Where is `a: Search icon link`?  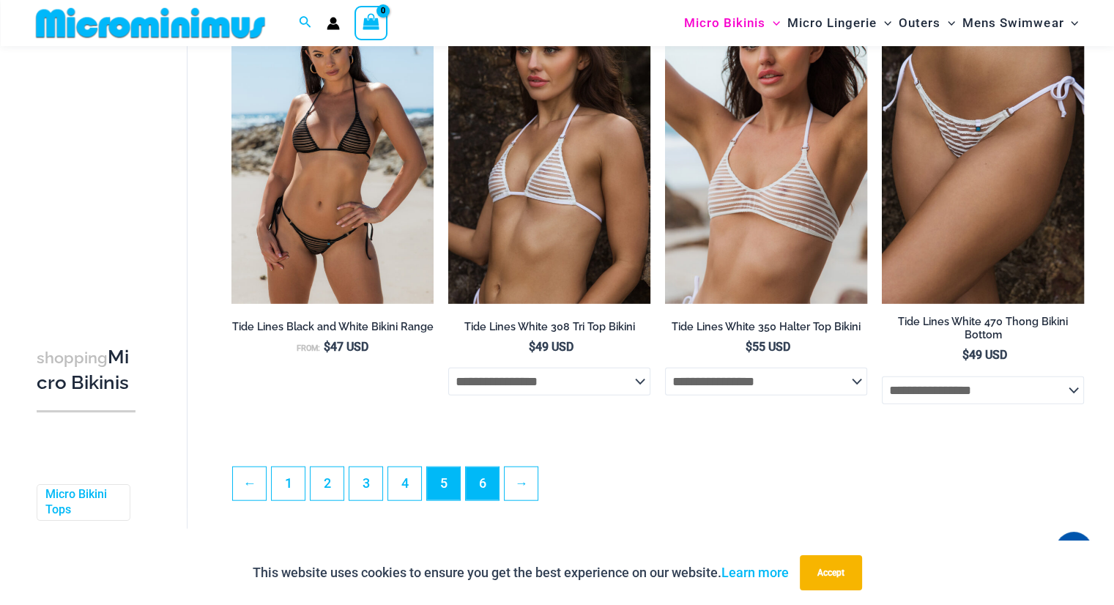
a: Search icon link is located at coordinates (305, 23).